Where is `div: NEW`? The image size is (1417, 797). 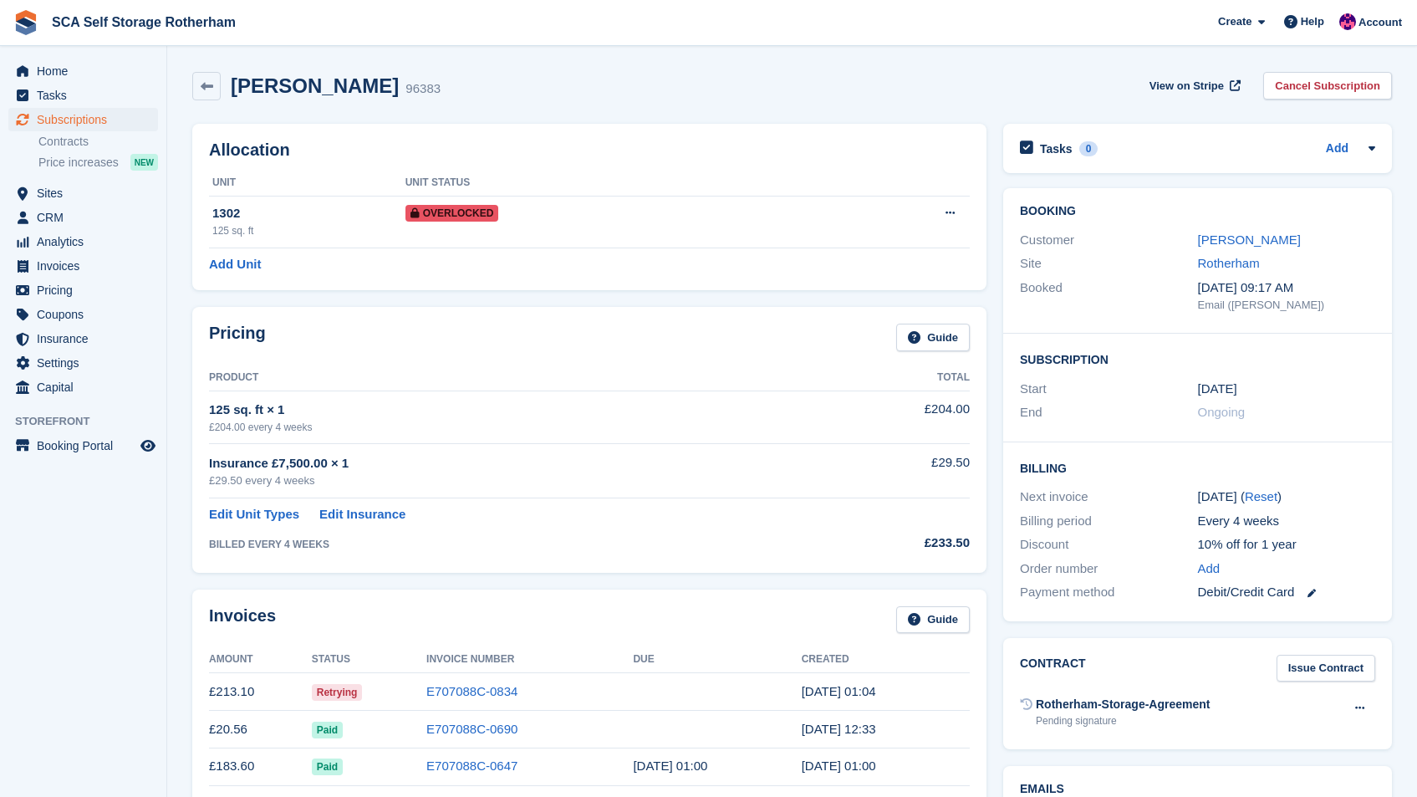 div: NEW is located at coordinates (144, 162).